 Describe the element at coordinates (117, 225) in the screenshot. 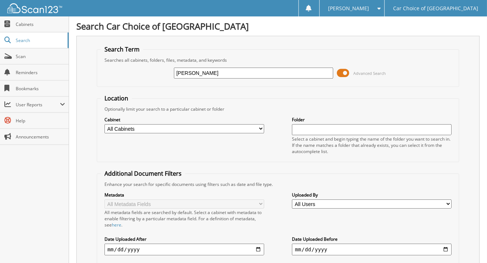

I see `a: here` at that location.